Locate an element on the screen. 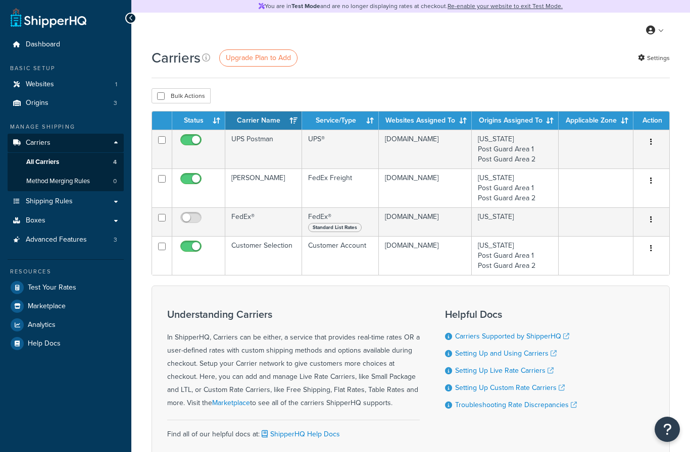 The height and width of the screenshot is (452, 690). span: Advanced Features is located at coordinates (56, 240).